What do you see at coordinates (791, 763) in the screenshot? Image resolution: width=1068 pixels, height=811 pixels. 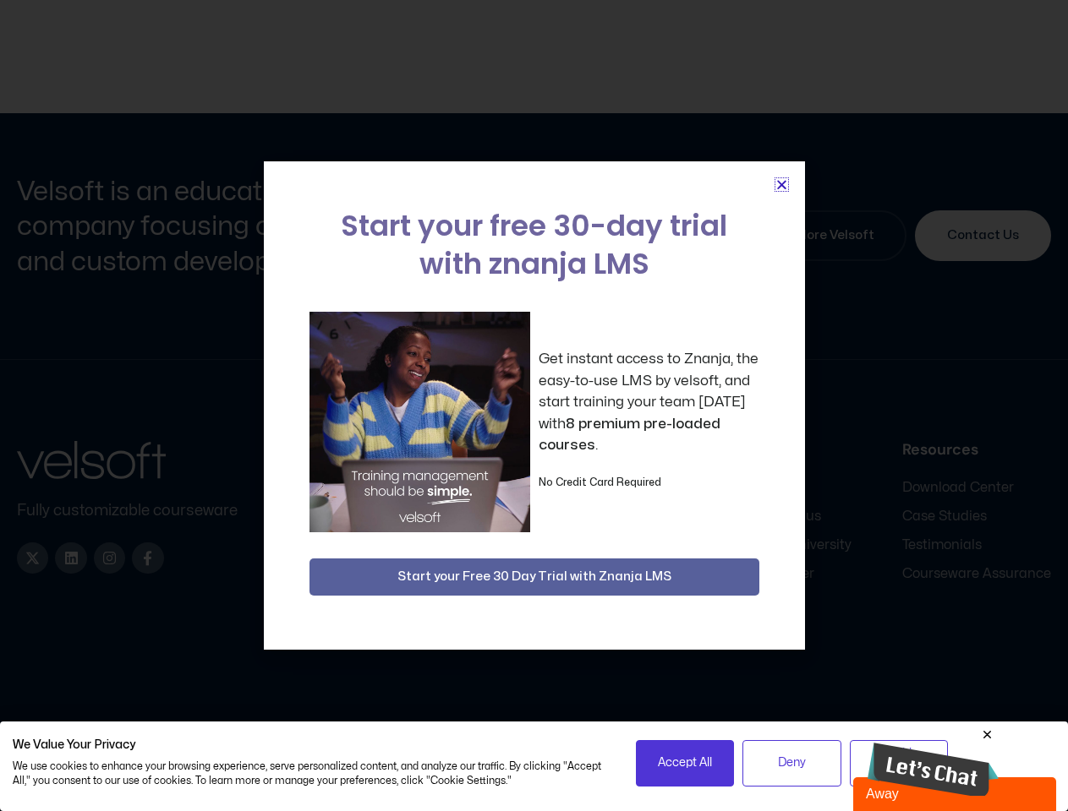 I see `span: Deny` at bounding box center [791, 763].